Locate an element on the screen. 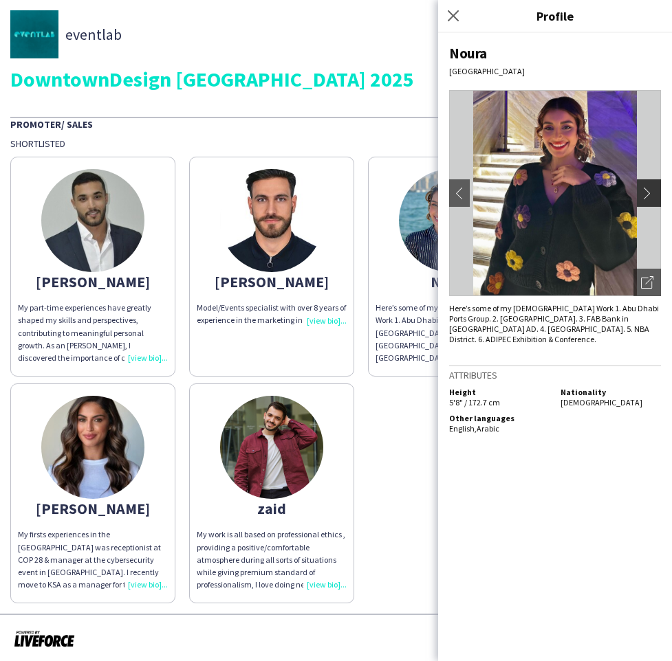 The height and width of the screenshot is (661, 672). div: My work is all based on professional ethics , providing a positive/comfortable atmosphere during ... is located at coordinates (272, 560).